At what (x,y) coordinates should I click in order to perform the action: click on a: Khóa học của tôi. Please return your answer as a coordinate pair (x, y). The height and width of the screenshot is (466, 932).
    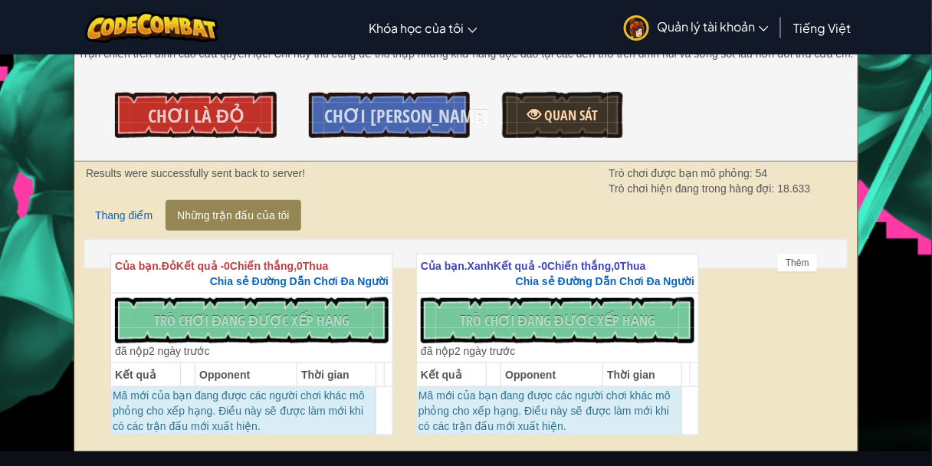
    Looking at the image, I should click on (423, 28).